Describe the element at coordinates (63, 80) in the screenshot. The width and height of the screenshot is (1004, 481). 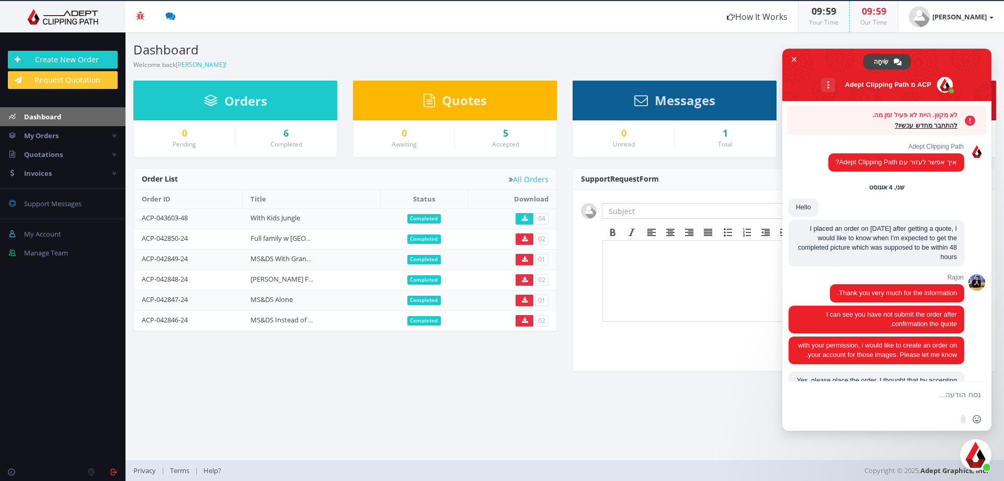
I see `a: Request Quotation` at that location.